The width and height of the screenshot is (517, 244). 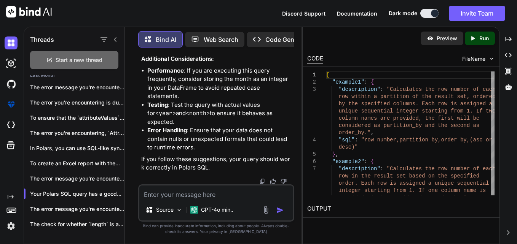 What do you see at coordinates (198, 113) in the screenshot?
I see `code: <month>` at bounding box center [198, 113].